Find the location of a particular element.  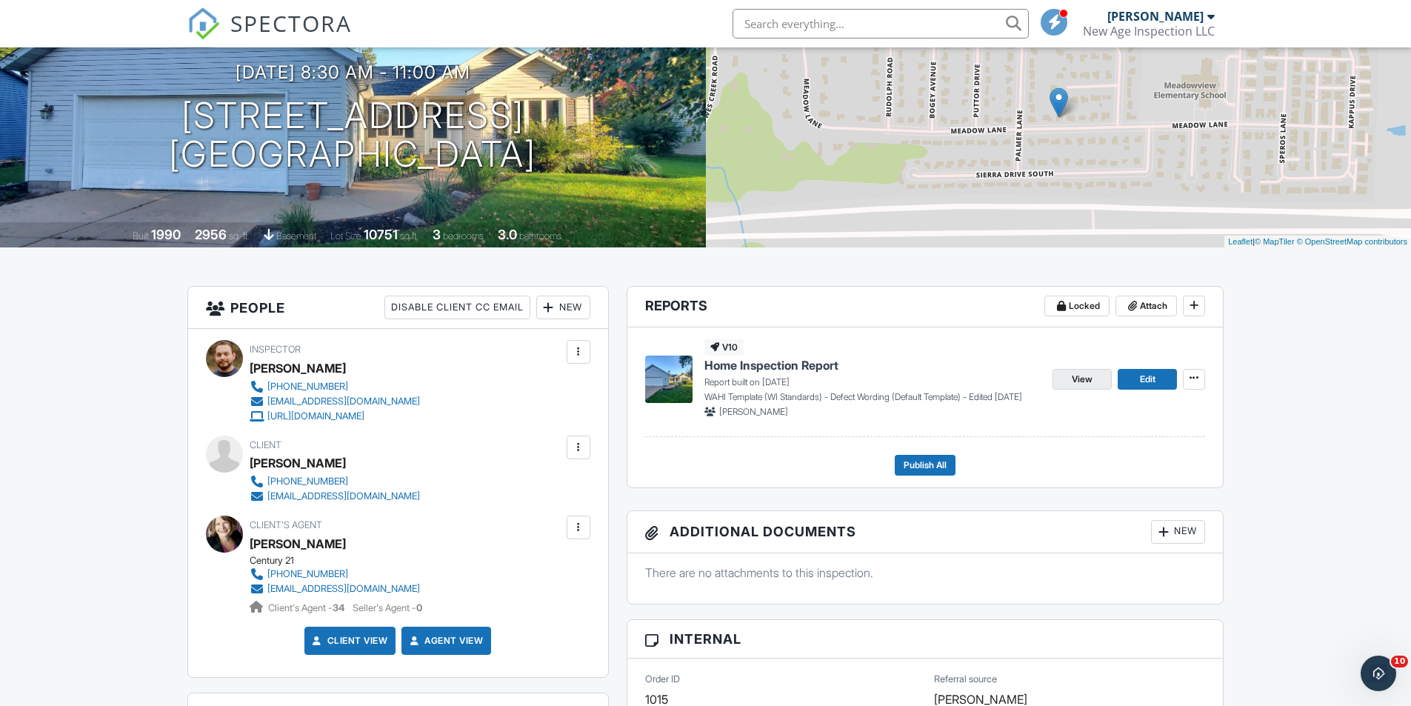

span: basement is located at coordinates (296, 236).